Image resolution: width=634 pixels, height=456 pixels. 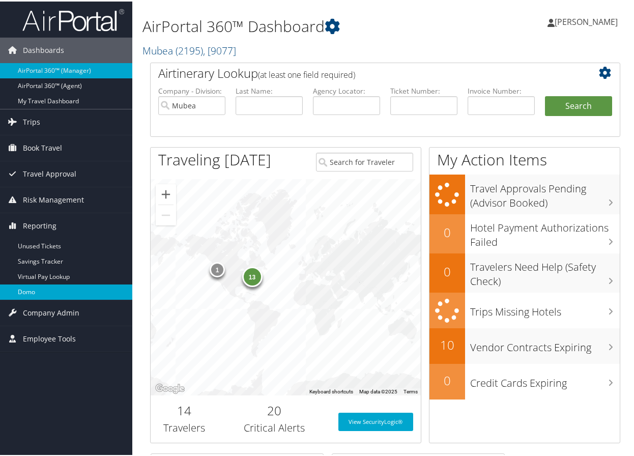 What do you see at coordinates (545, 270) in the screenshot?
I see `h3: Travelers Need Help (Safety Check)` at bounding box center [545, 270].